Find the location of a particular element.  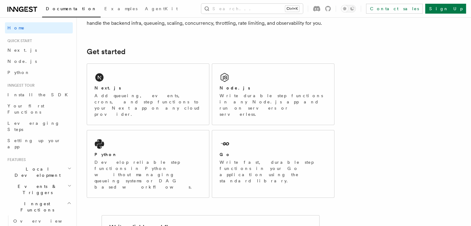

span: Local Development is located at coordinates (36, 172).